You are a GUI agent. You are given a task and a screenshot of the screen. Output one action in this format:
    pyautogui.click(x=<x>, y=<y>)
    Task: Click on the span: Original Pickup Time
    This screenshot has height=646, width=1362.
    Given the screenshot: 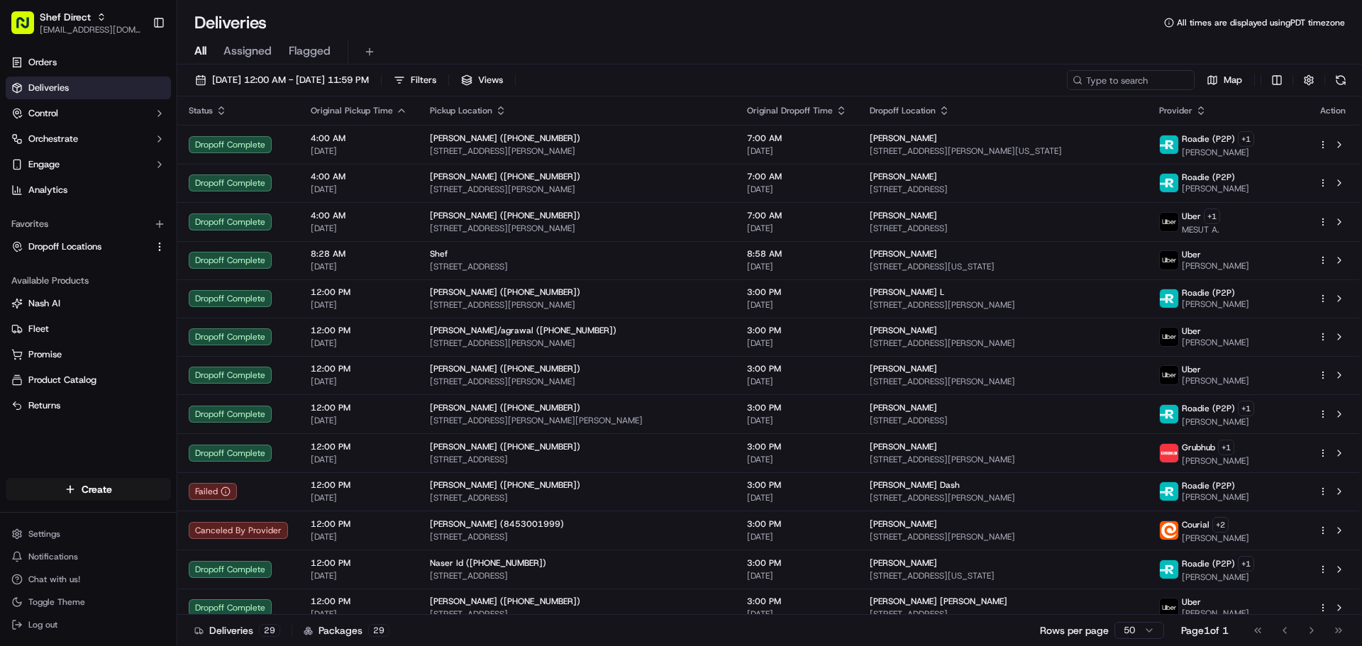 What is the action you would take?
    pyautogui.click(x=352, y=111)
    